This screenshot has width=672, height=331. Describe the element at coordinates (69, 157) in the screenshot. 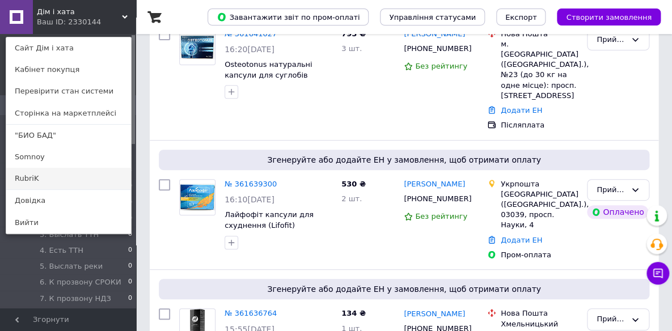

I see `a: Somnoy` at that location.